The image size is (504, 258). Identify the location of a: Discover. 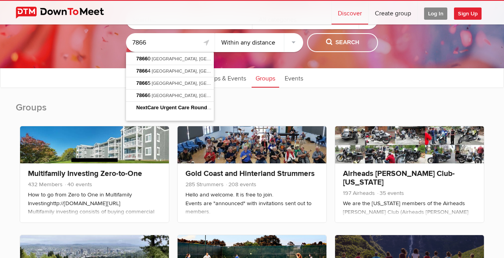
(350, 13).